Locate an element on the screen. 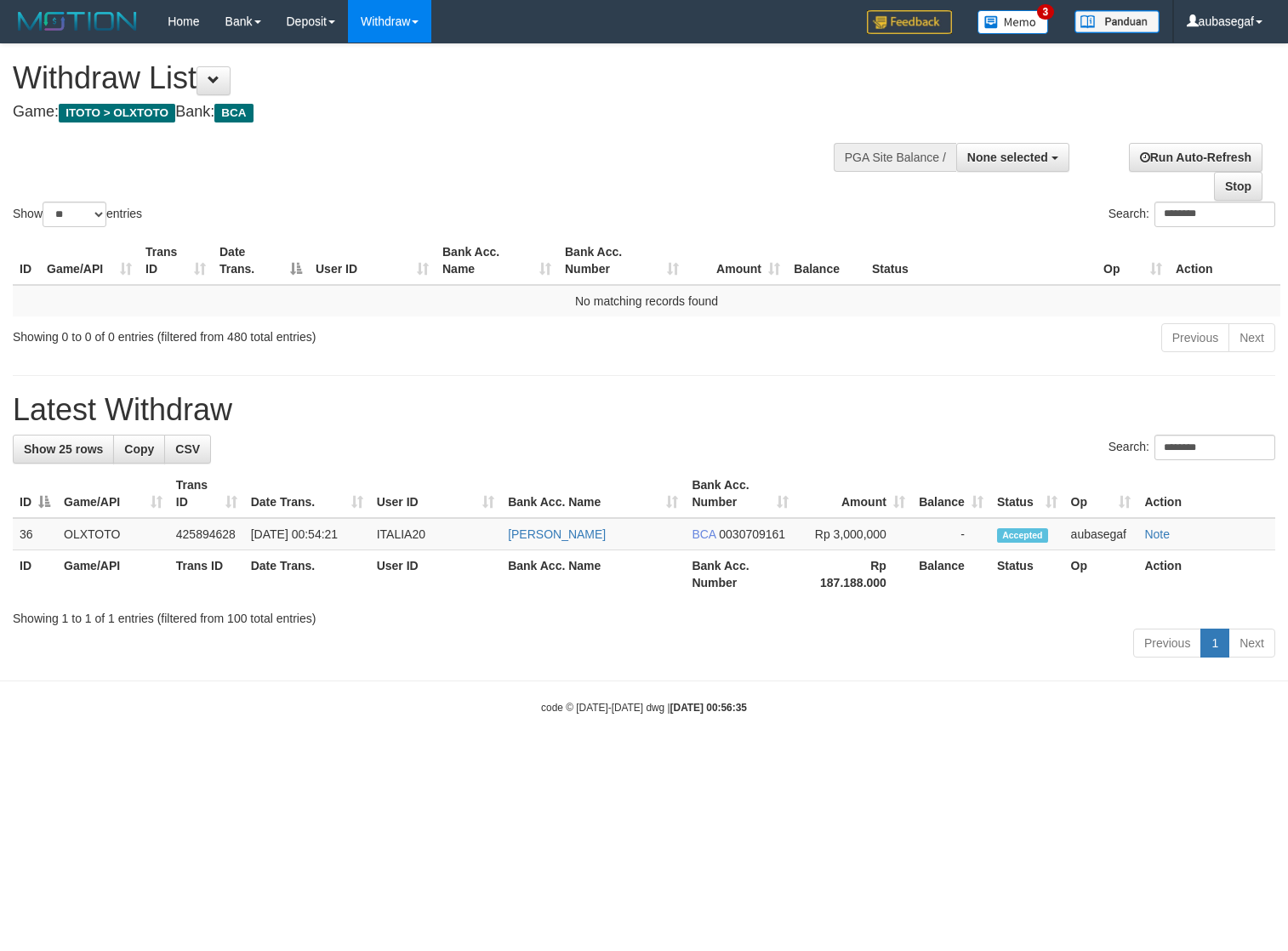 The image size is (1288, 951). td: Rp 3,000,000 is located at coordinates (853, 535).